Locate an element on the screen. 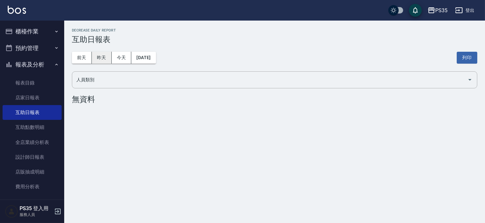  button: 前天 is located at coordinates (82, 57).